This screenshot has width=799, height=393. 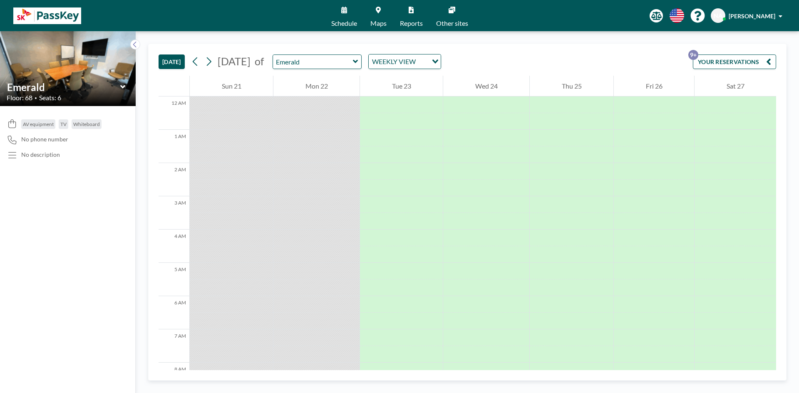 What do you see at coordinates (378, 23) in the screenshot?
I see `span: Maps` at bounding box center [378, 23].